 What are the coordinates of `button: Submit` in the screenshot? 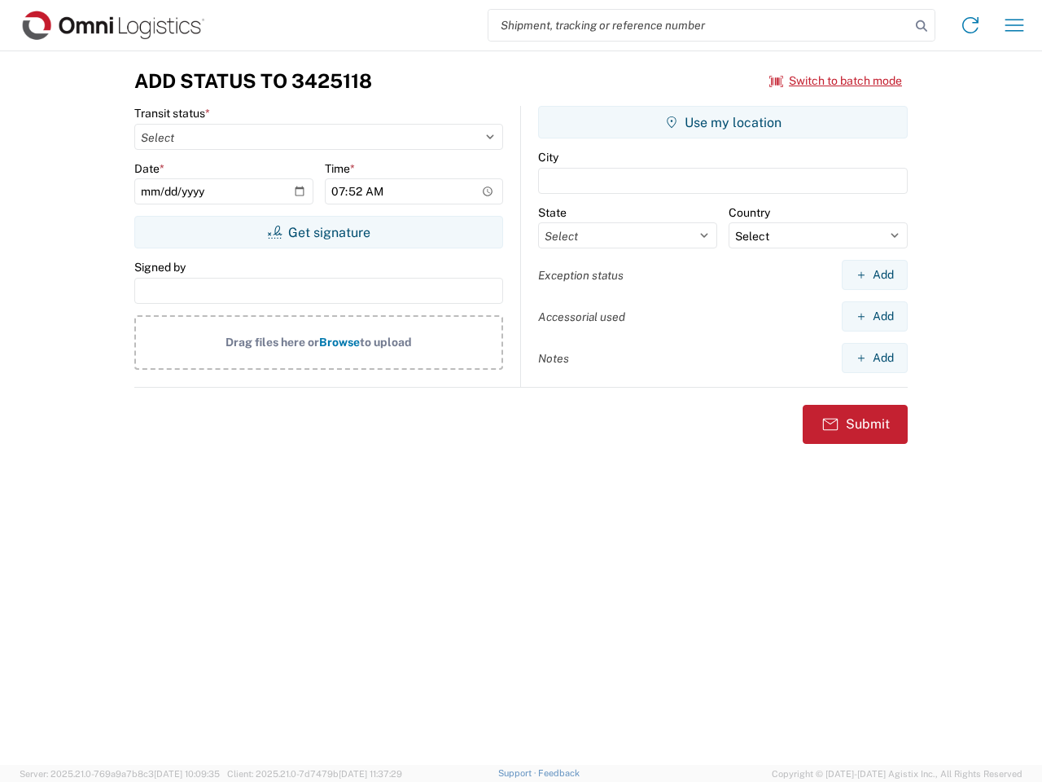 It's located at (855, 424).